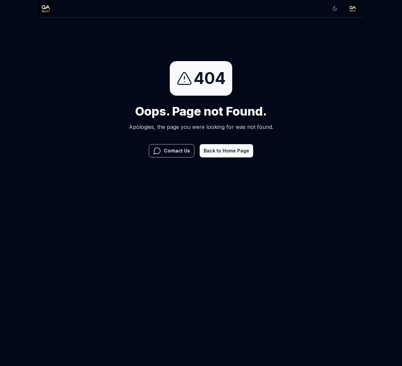 This screenshot has width=402, height=366. What do you see at coordinates (171, 151) in the screenshot?
I see `button: Contact Us` at bounding box center [171, 151].